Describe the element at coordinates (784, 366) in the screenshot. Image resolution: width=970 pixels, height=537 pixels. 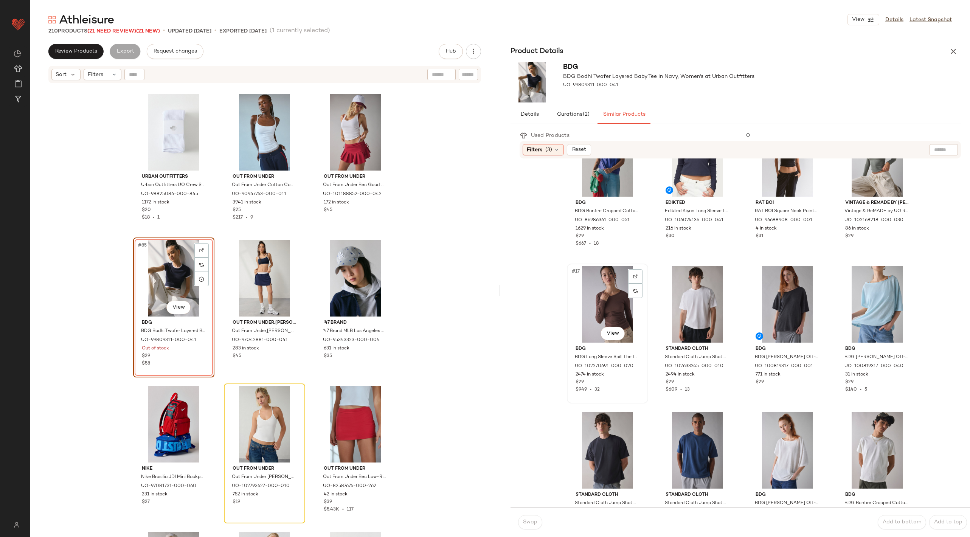
I see `span: UO-100819317-000-001` at that location.